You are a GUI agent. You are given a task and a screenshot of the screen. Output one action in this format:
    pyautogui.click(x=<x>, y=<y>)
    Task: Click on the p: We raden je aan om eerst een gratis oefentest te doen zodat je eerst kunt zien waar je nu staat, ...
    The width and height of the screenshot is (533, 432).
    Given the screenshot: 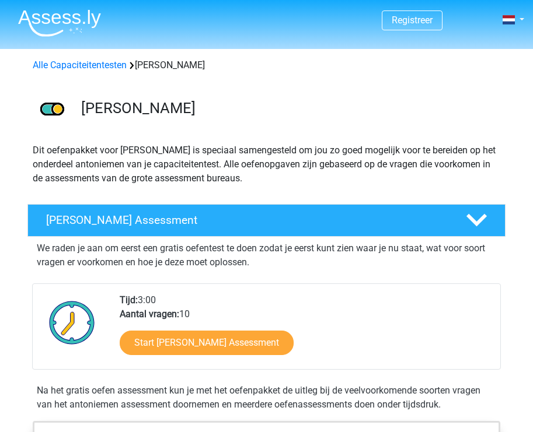 What is the action you would take?
    pyautogui.click(x=266, y=256)
    